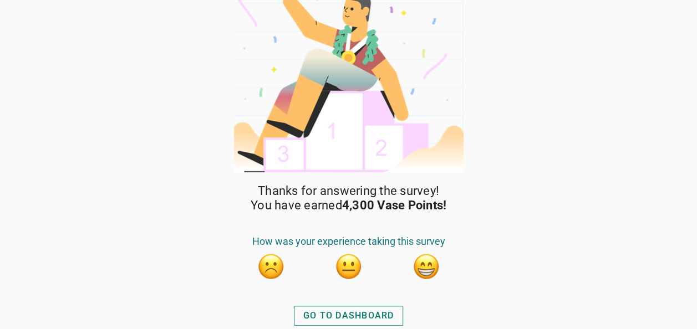 The image size is (697, 329). What do you see at coordinates (394, 205) in the screenshot?
I see `strong: 4,300 Vase Points!` at bounding box center [394, 205].